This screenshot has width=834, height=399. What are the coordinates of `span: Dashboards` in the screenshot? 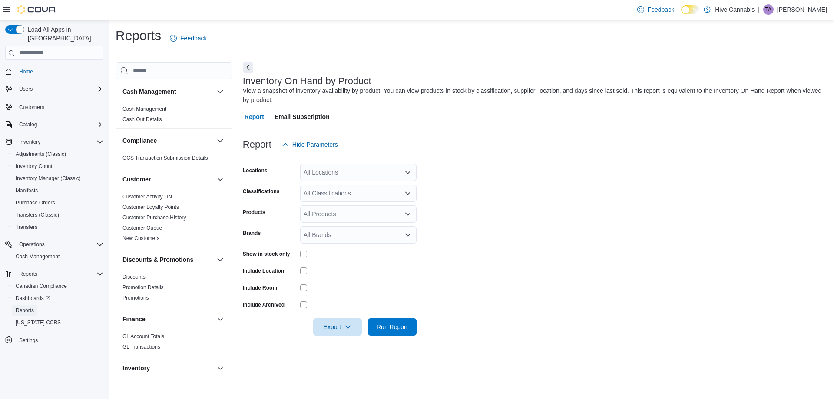 It's located at (58, 298).